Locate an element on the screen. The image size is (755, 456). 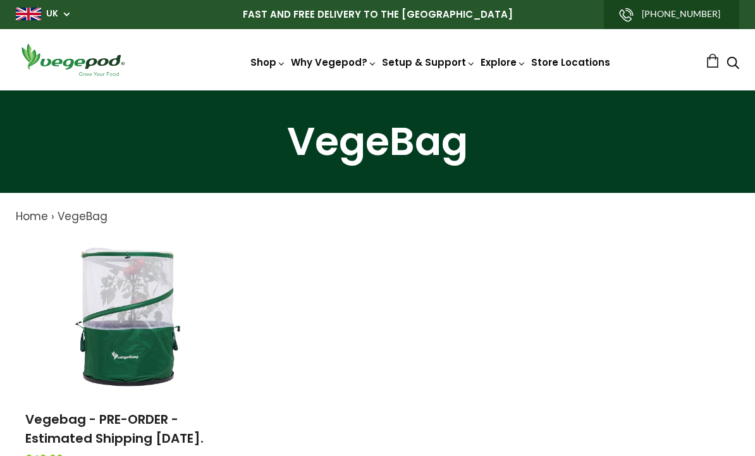
img: Vegebag - PRE-ORDER - Estimated Shipping August 20th. is located at coordinates (130, 317).